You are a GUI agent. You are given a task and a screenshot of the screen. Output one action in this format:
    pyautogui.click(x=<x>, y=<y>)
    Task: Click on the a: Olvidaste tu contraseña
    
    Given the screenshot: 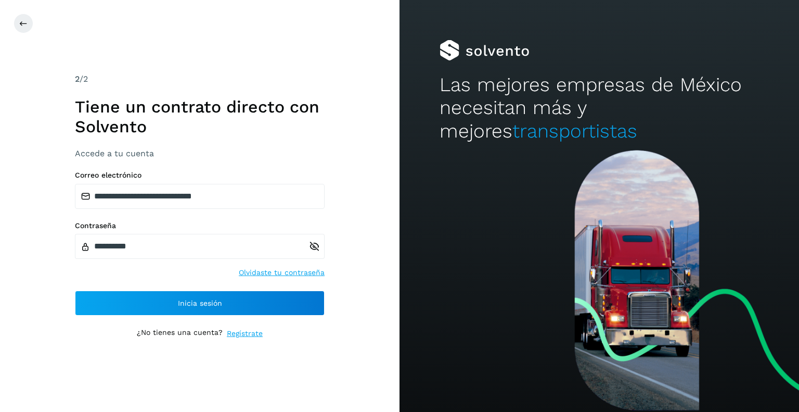 What is the action you would take?
    pyautogui.click(x=282, y=272)
    